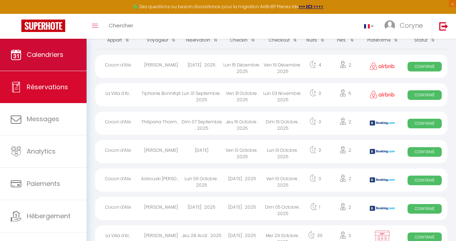 Image resolution: width=456 pixels, height=241 pixels. What do you see at coordinates (43, 26) in the screenshot?
I see `img: Super Booking` at bounding box center [43, 26].